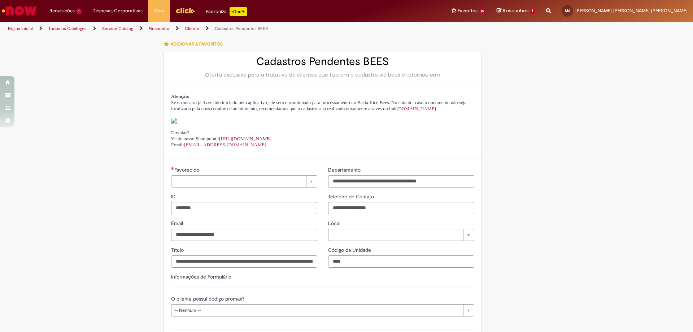  Describe the element at coordinates (467, 11) in the screenshot. I see `span: Favoritos` at that location.